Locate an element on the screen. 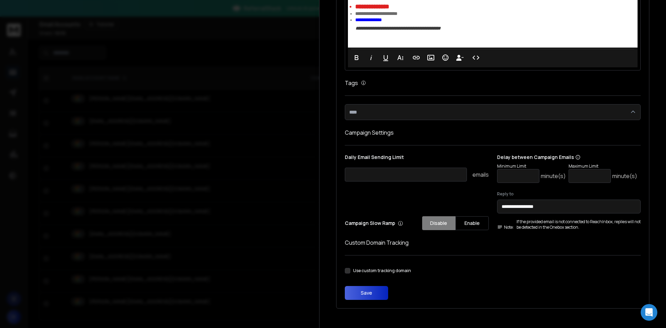 This screenshot has width=666, height=328. p: Maximum Limit is located at coordinates (603, 166).